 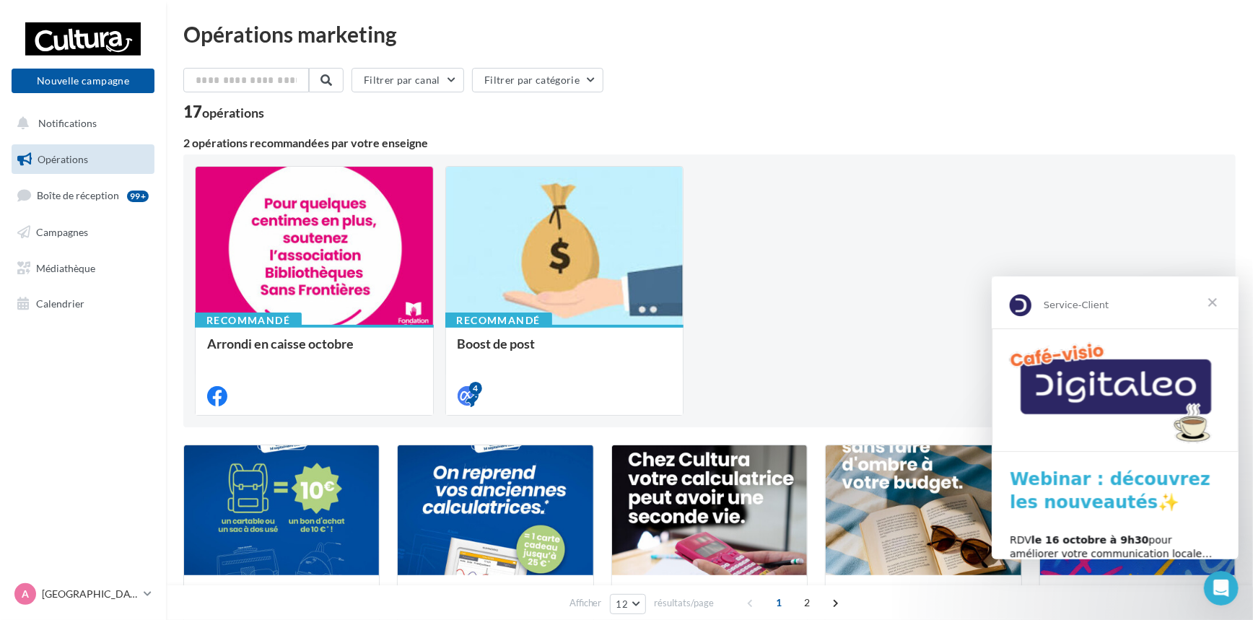 What do you see at coordinates (78, 195) in the screenshot?
I see `span: Boîte de réception` at bounding box center [78, 195].